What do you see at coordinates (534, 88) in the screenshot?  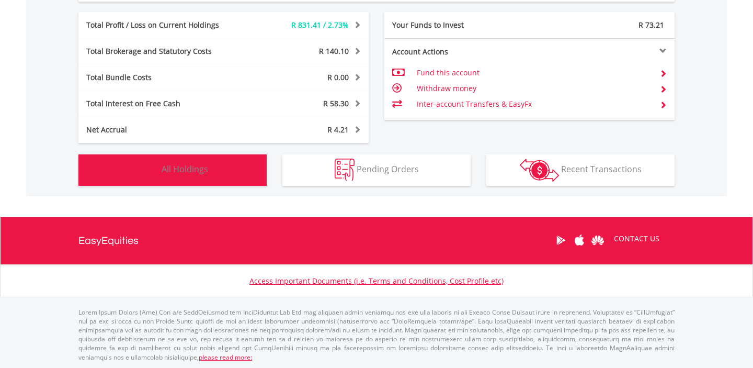 I see `td: Withdraw money` at bounding box center [534, 88].